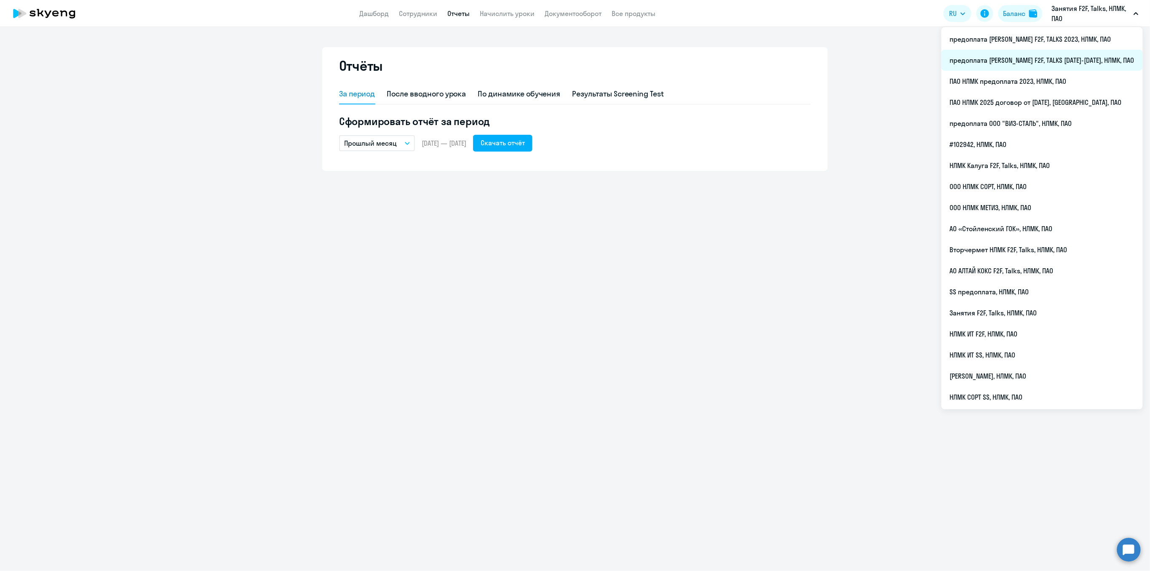  What do you see at coordinates (427, 94) in the screenshot?
I see `div: После вводного урока` at bounding box center [427, 94].